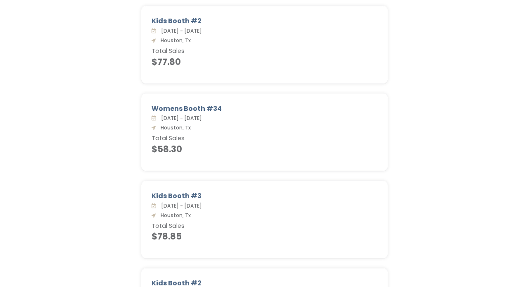 Image resolution: width=529 pixels, height=287 pixels. Describe the element at coordinates (264, 236) in the screenshot. I see `h4: $78.85` at that location.